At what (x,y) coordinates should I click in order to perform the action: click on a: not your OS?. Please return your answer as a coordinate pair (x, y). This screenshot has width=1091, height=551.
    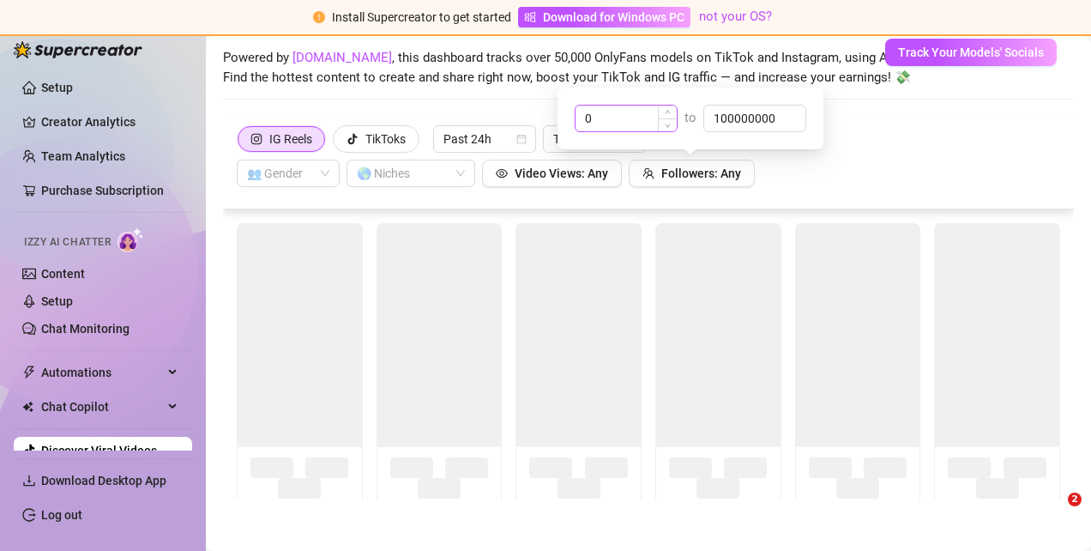
    Looking at the image, I should click on (735, 16).